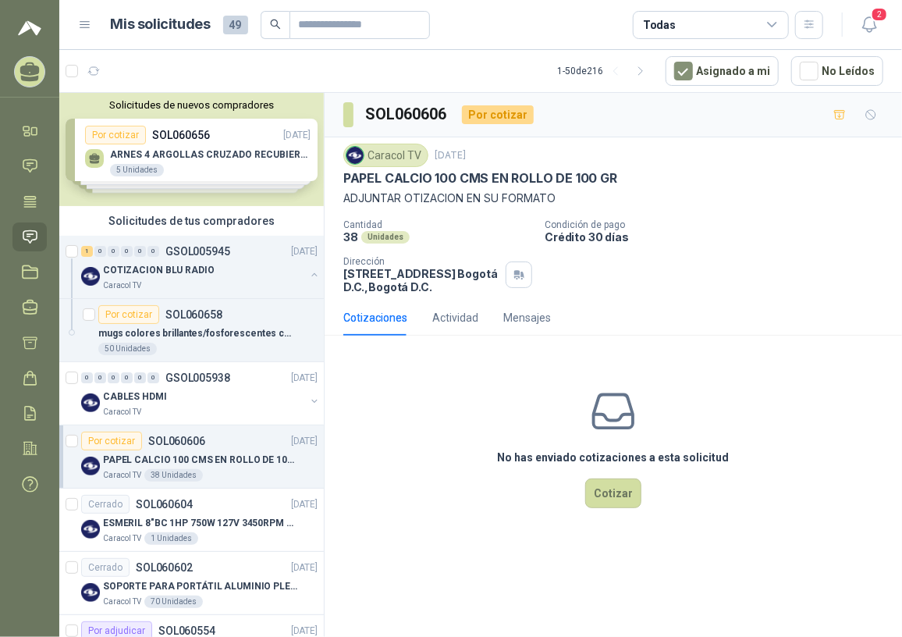 The width and height of the screenshot is (902, 637). Describe the element at coordinates (613, 457) in the screenshot. I see `h3: No has enviado cotizaciones a esta solicitud` at that location.